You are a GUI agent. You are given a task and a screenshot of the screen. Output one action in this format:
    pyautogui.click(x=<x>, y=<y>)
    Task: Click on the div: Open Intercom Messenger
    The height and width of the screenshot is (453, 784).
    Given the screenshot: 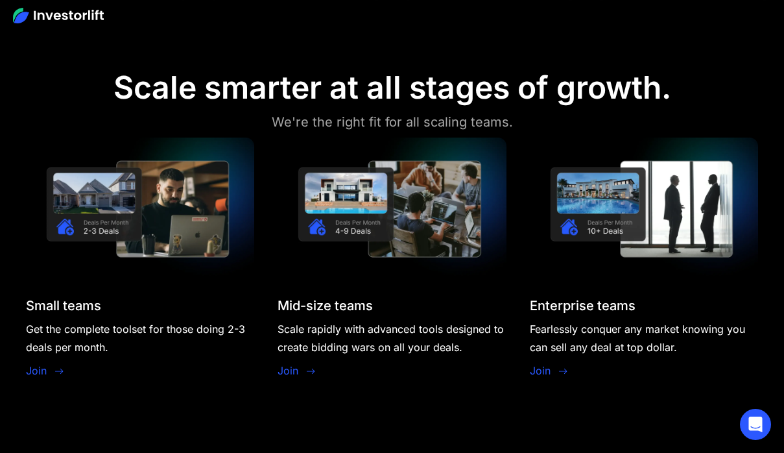 What is the action you would take?
    pyautogui.click(x=755, y=424)
    